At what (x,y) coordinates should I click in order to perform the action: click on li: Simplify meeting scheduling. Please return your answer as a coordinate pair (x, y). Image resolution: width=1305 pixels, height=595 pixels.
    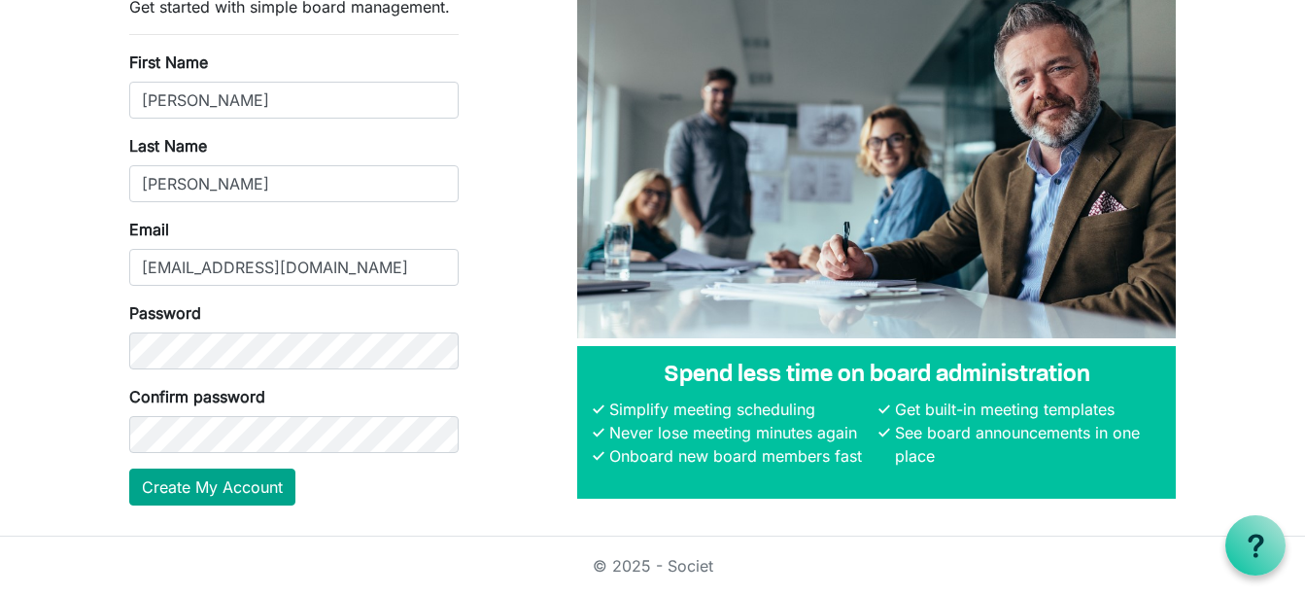
    Looking at the image, I should click on (739, 409).